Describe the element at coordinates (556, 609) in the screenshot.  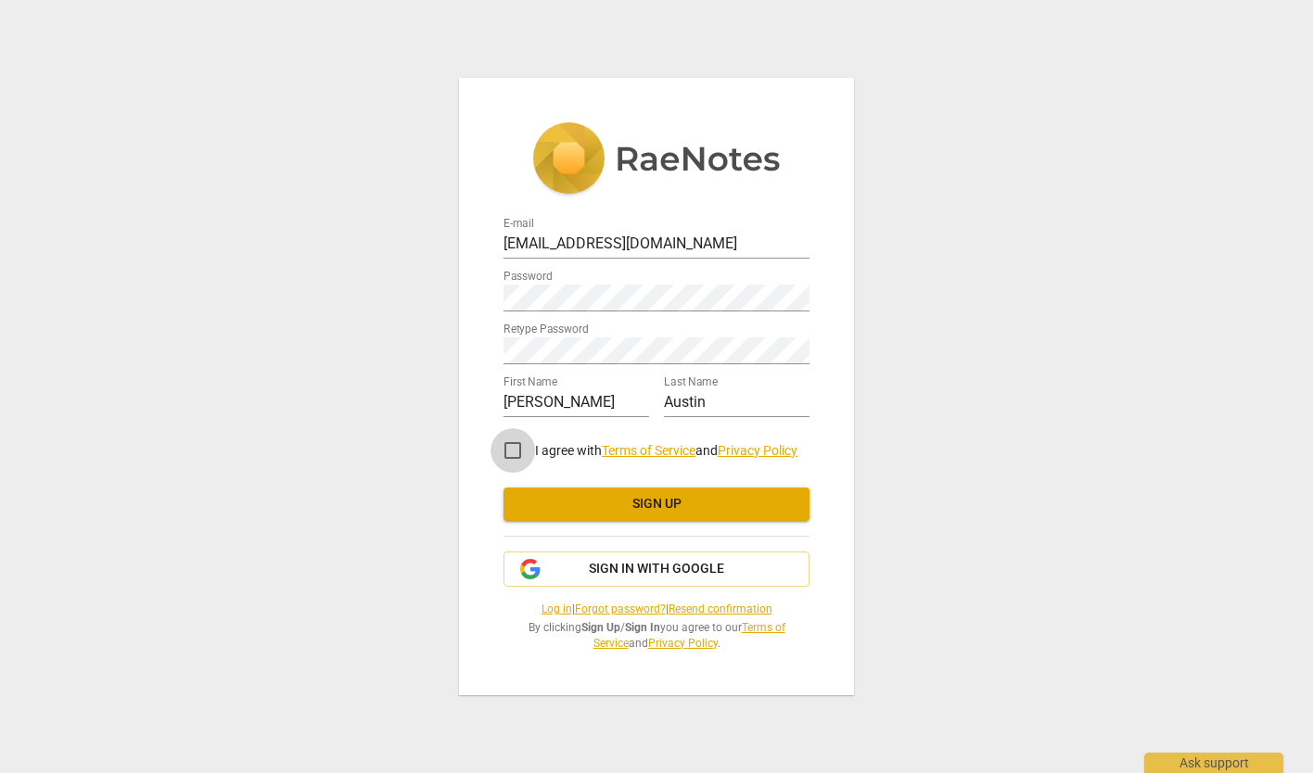
I see `a: Log in` at that location.